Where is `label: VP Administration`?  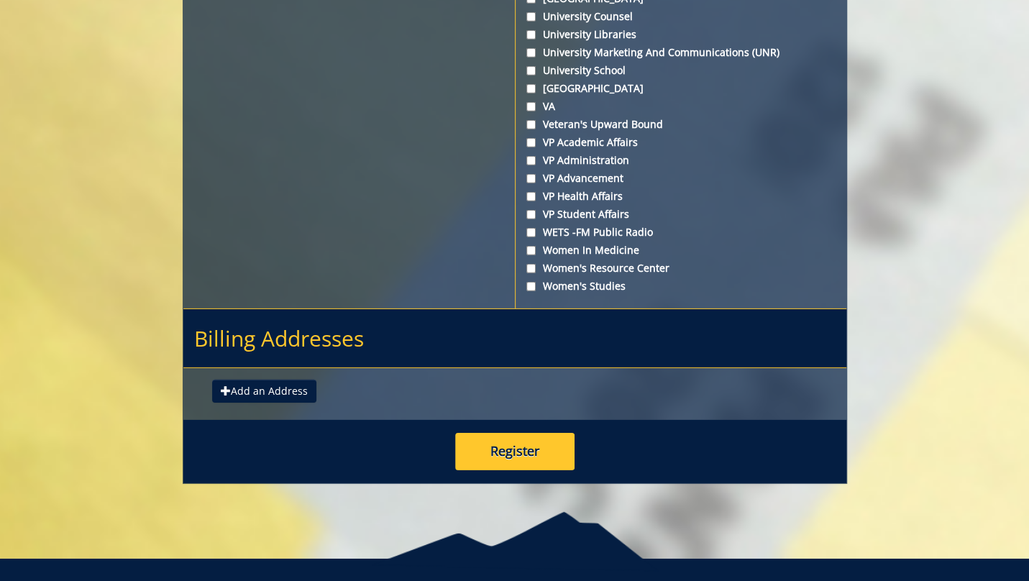
label: VP Administration is located at coordinates (681, 160).